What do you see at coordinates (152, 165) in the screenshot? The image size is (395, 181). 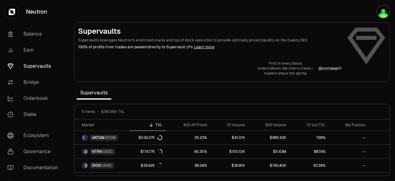 I see `div: $39.42K` at bounding box center [152, 165].